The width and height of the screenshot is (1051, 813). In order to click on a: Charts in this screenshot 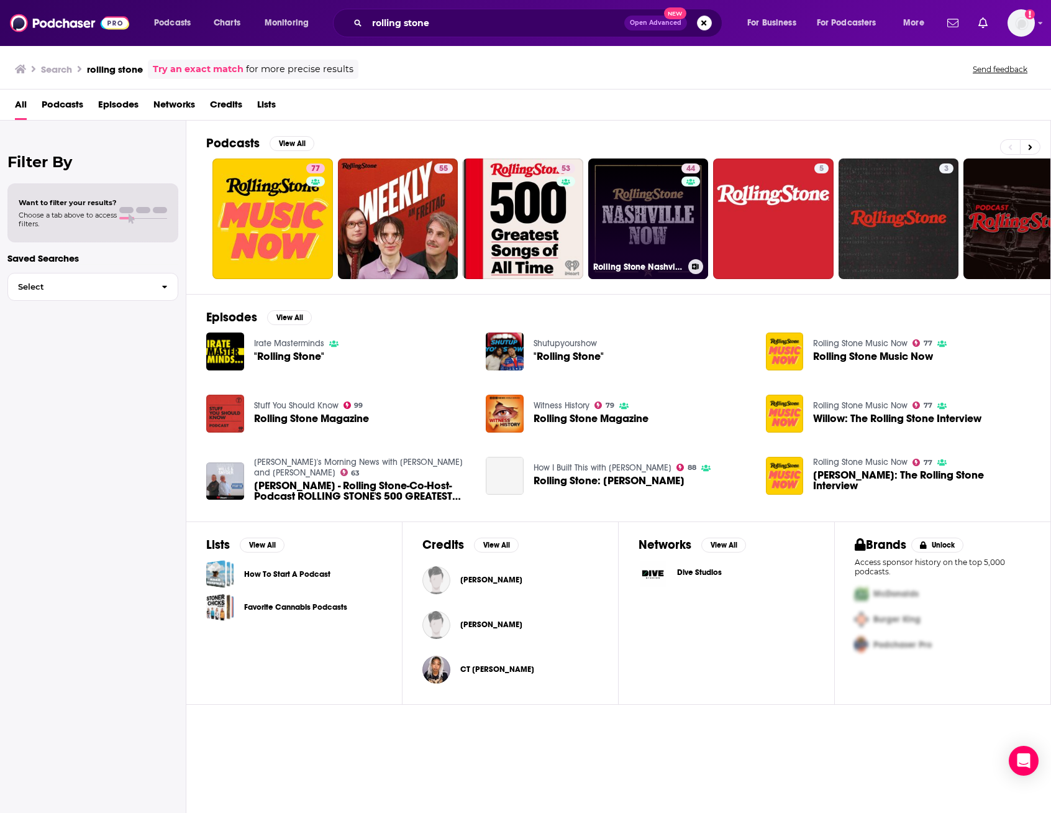, I will do `click(227, 23)`.